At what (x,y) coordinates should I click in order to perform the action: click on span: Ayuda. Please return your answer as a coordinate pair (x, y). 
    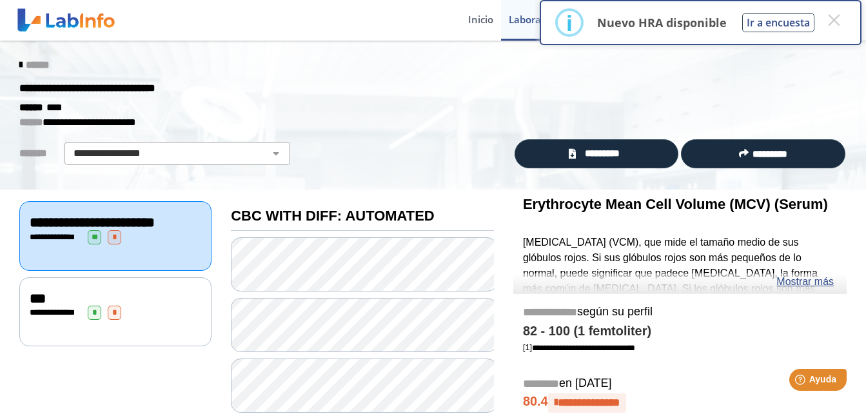
    Looking at the image, I should click on (72, 15).